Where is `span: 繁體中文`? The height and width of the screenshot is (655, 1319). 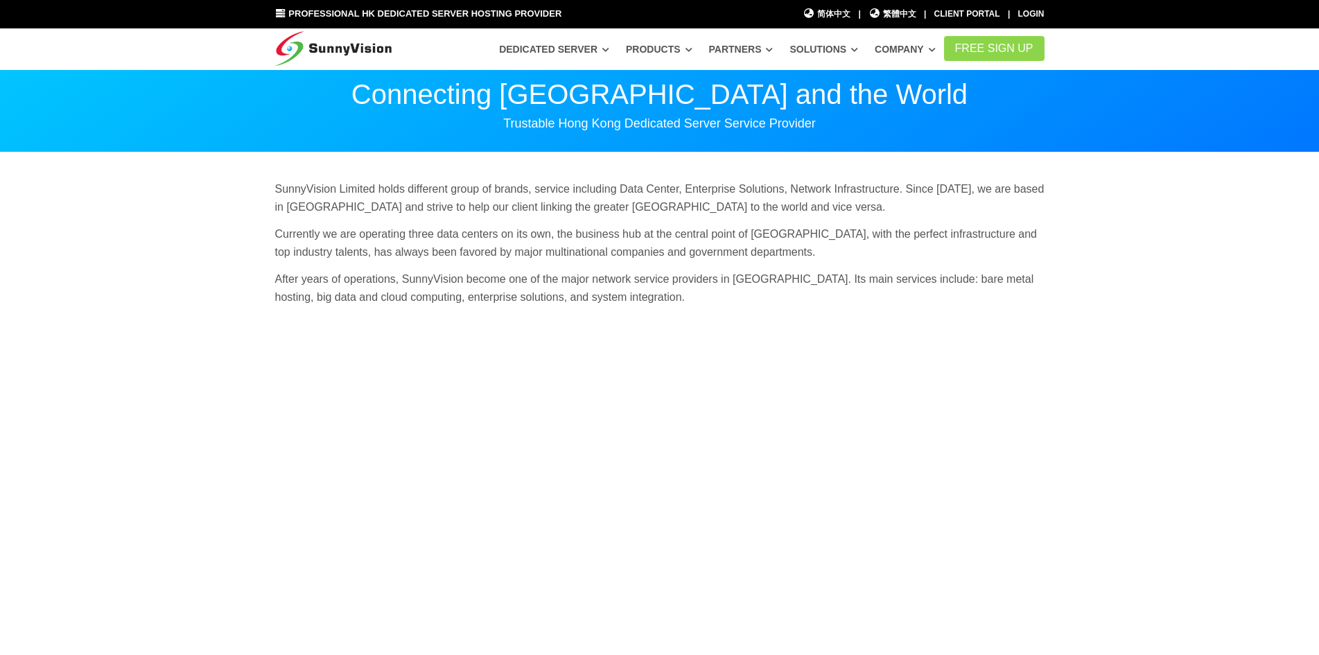
span: 繁體中文 is located at coordinates (892, 14).